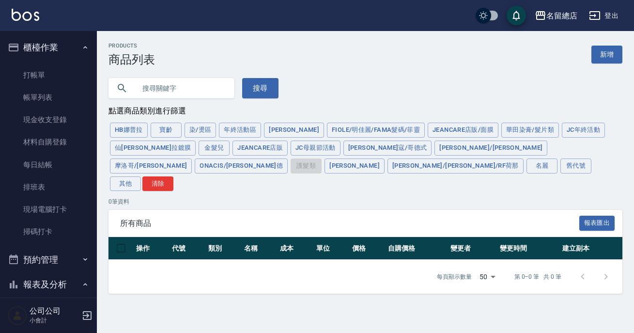  What do you see at coordinates (152, 248) in the screenshot?
I see `th: 操作` at bounding box center [152, 248].